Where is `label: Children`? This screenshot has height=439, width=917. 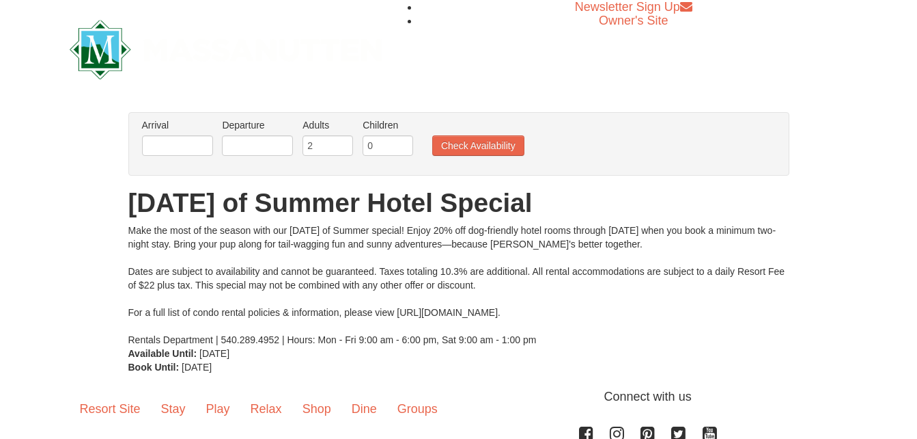
label: Children is located at coordinates (388, 125).